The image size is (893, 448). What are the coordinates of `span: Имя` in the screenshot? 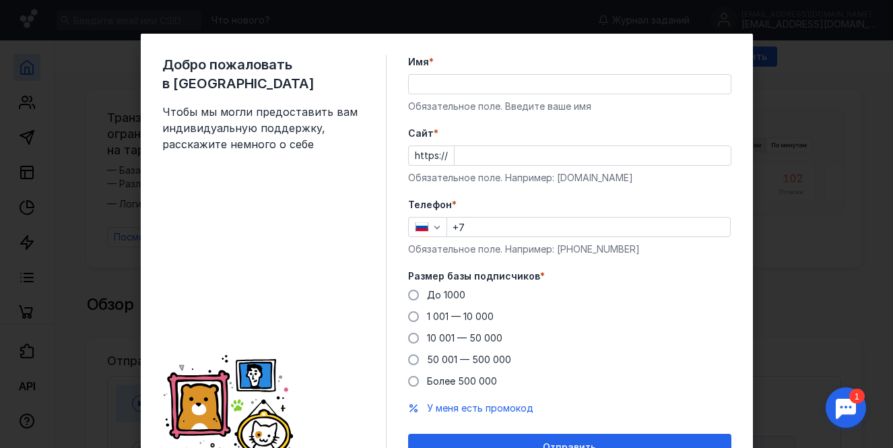 It's located at (418, 62).